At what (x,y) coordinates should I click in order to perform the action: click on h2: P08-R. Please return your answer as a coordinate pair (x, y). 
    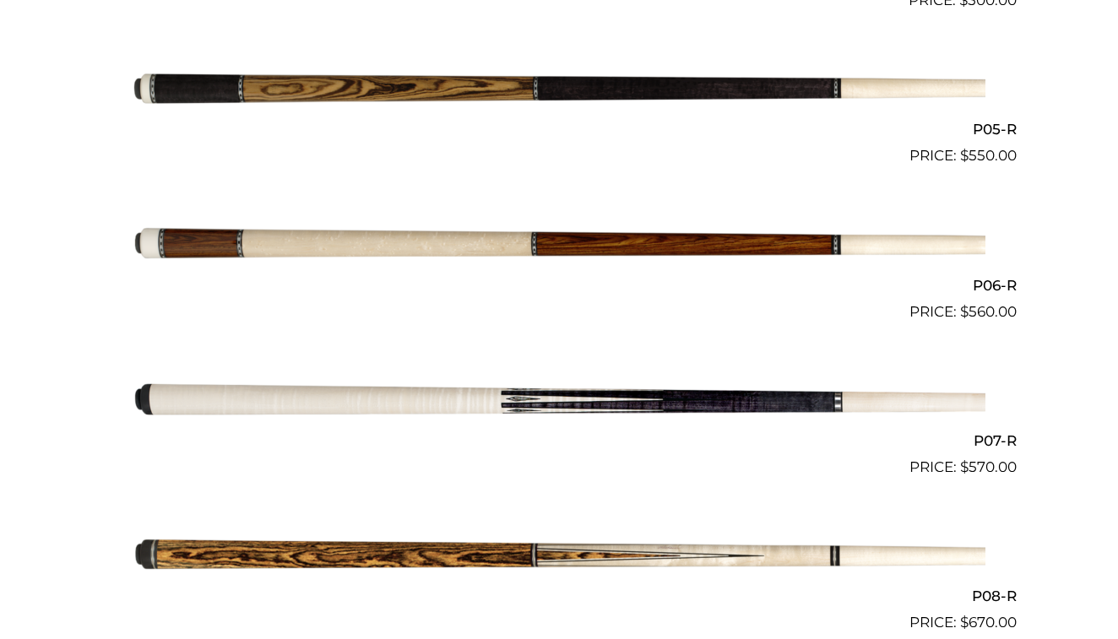
    Looking at the image, I should click on (559, 596).